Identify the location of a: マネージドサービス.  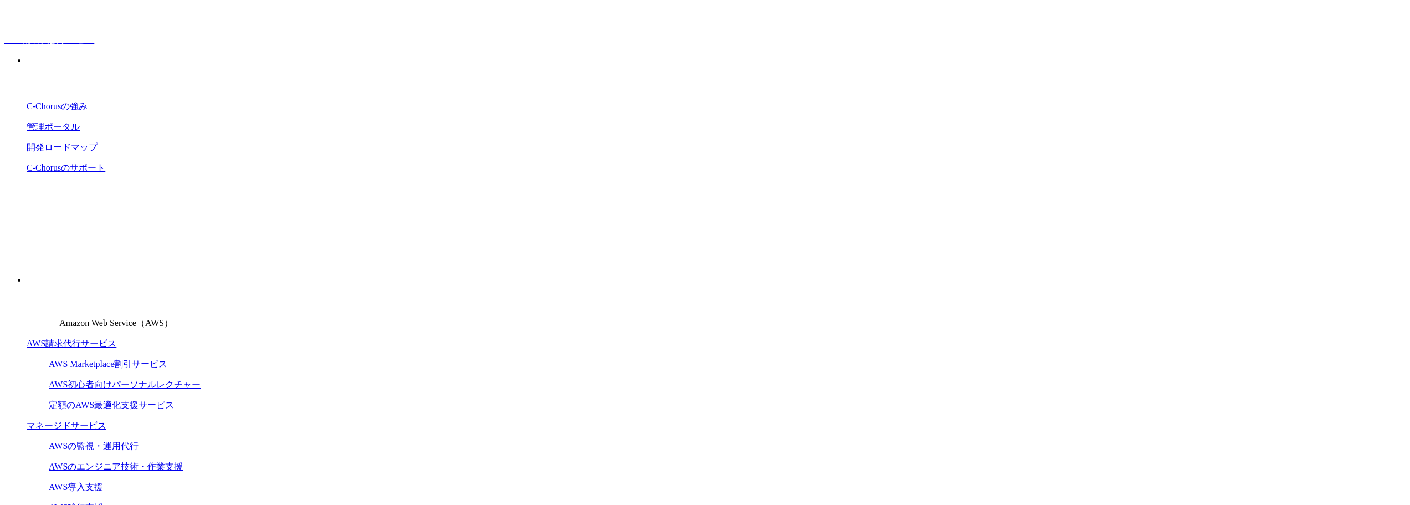
(66, 425).